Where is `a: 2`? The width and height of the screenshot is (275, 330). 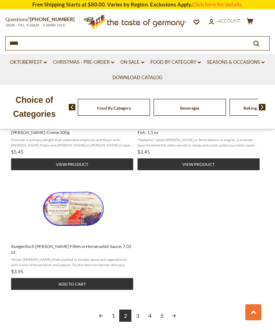
a: 2 is located at coordinates (125, 315).